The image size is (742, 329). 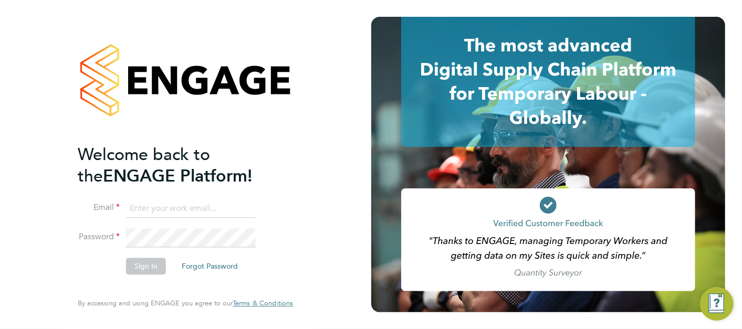 What do you see at coordinates (144, 165) in the screenshot?
I see `span: Welcome back to the` at bounding box center [144, 165].